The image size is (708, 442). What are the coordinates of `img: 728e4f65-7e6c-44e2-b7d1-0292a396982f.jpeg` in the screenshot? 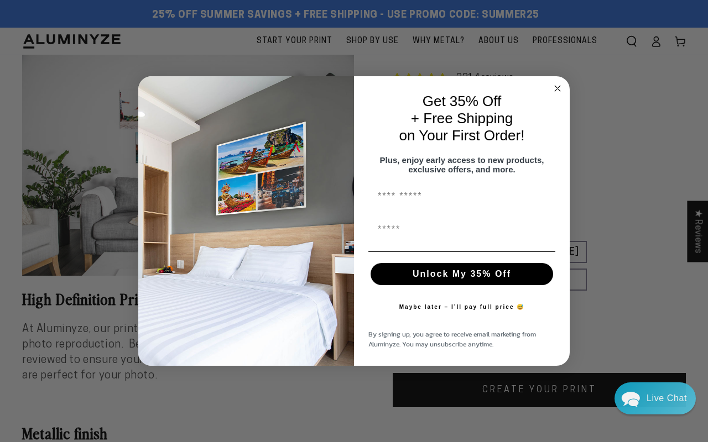 It's located at (246, 221).